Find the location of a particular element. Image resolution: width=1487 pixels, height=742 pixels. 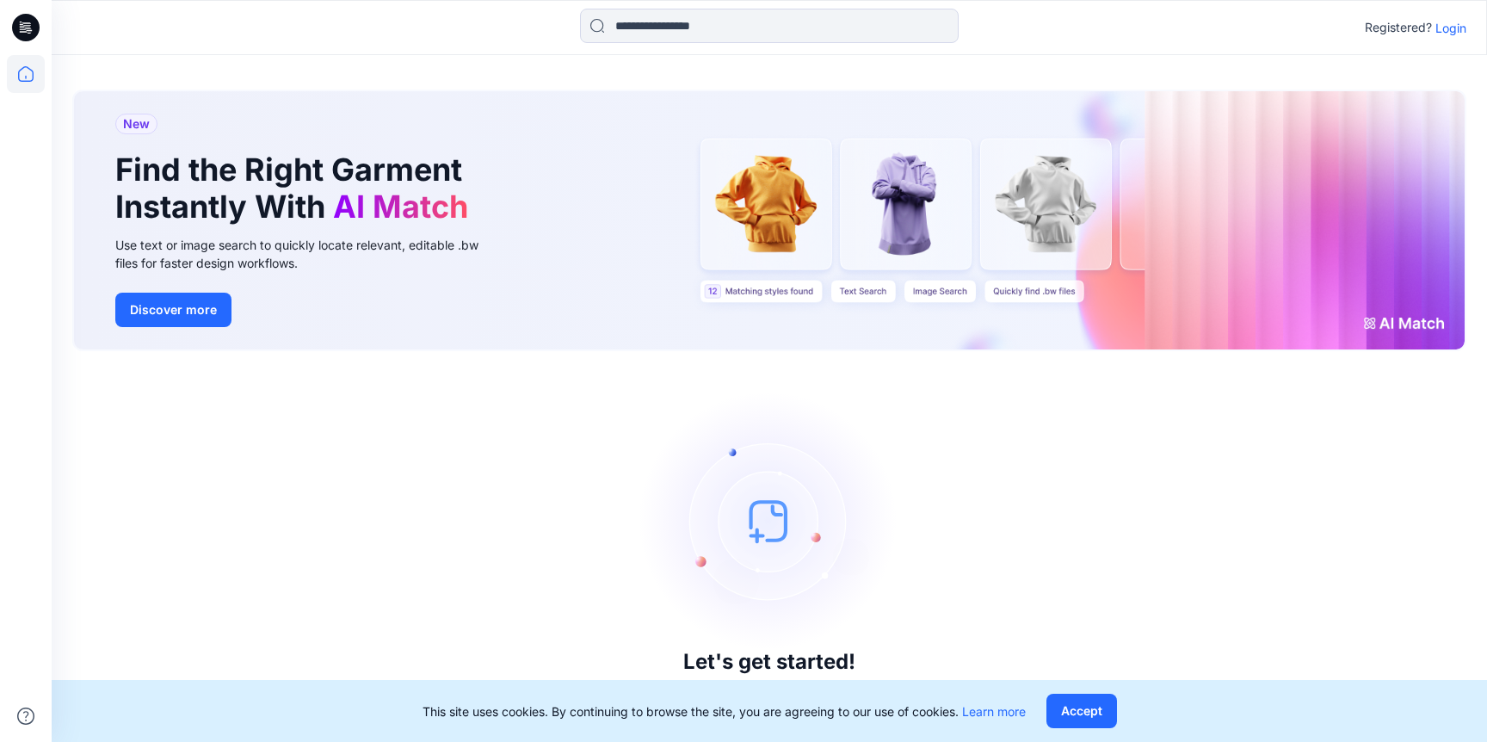

p: Registered? is located at coordinates (1398, 28).